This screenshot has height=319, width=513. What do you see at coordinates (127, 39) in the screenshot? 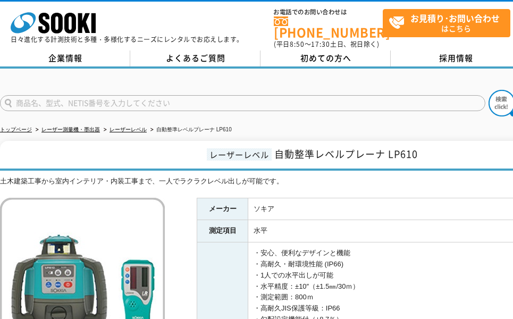
I see `p: 日々進化する計測技術と多種・多様化するニーズにレンタルでお応えします。` at bounding box center [127, 39].